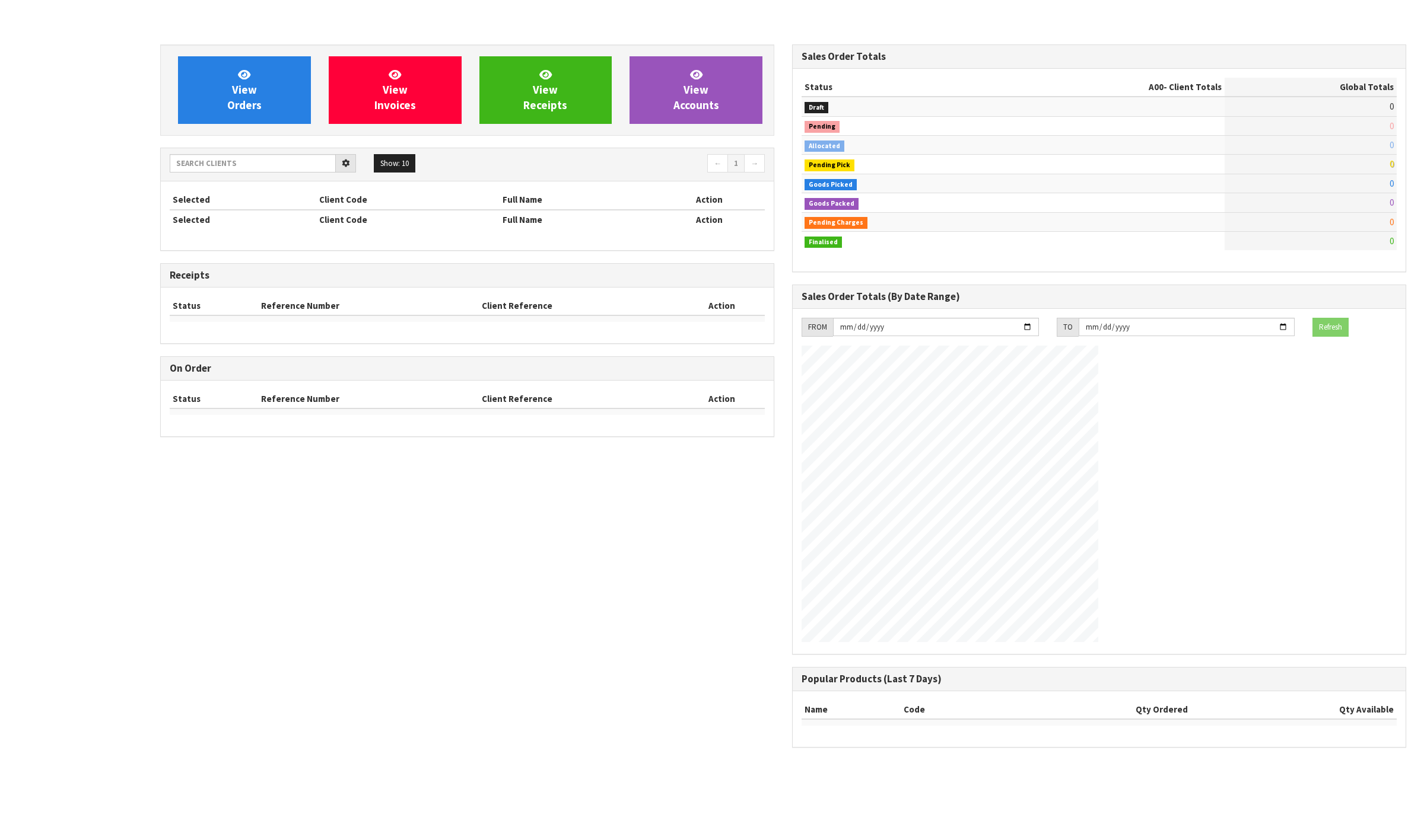 The height and width of the screenshot is (840, 1424). I want to click on h3: Popular Products (Last 7 Days), so click(1098, 679).